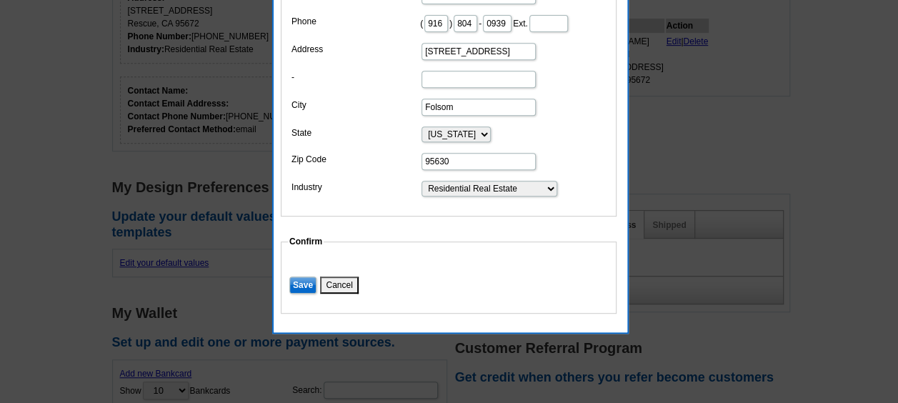 This screenshot has height=403, width=898. What do you see at coordinates (356, 49) in the screenshot?
I see `label: Address` at bounding box center [356, 49].